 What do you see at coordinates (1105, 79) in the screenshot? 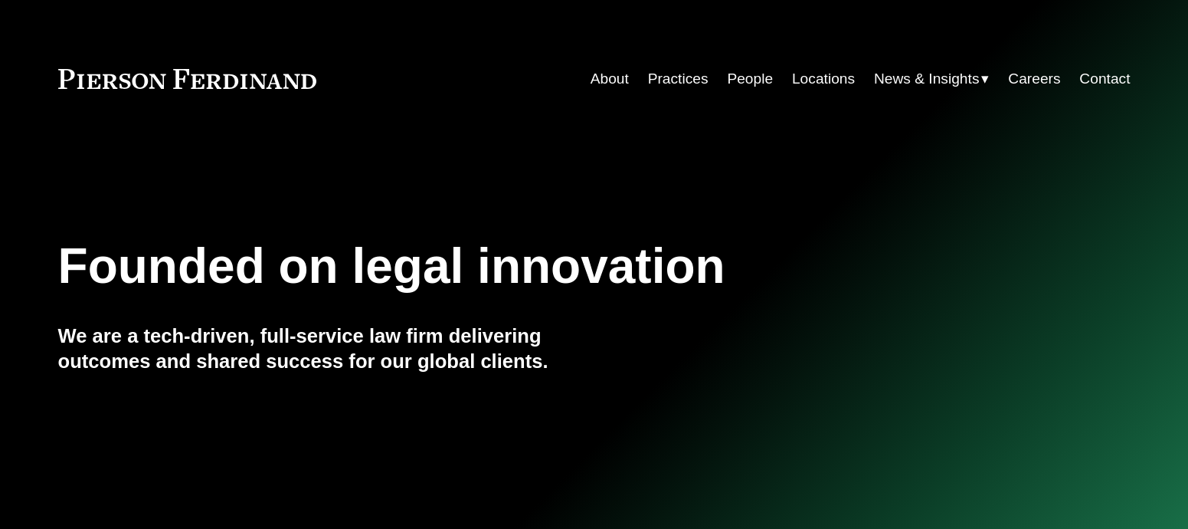
I see `a: Contact` at bounding box center [1105, 79].